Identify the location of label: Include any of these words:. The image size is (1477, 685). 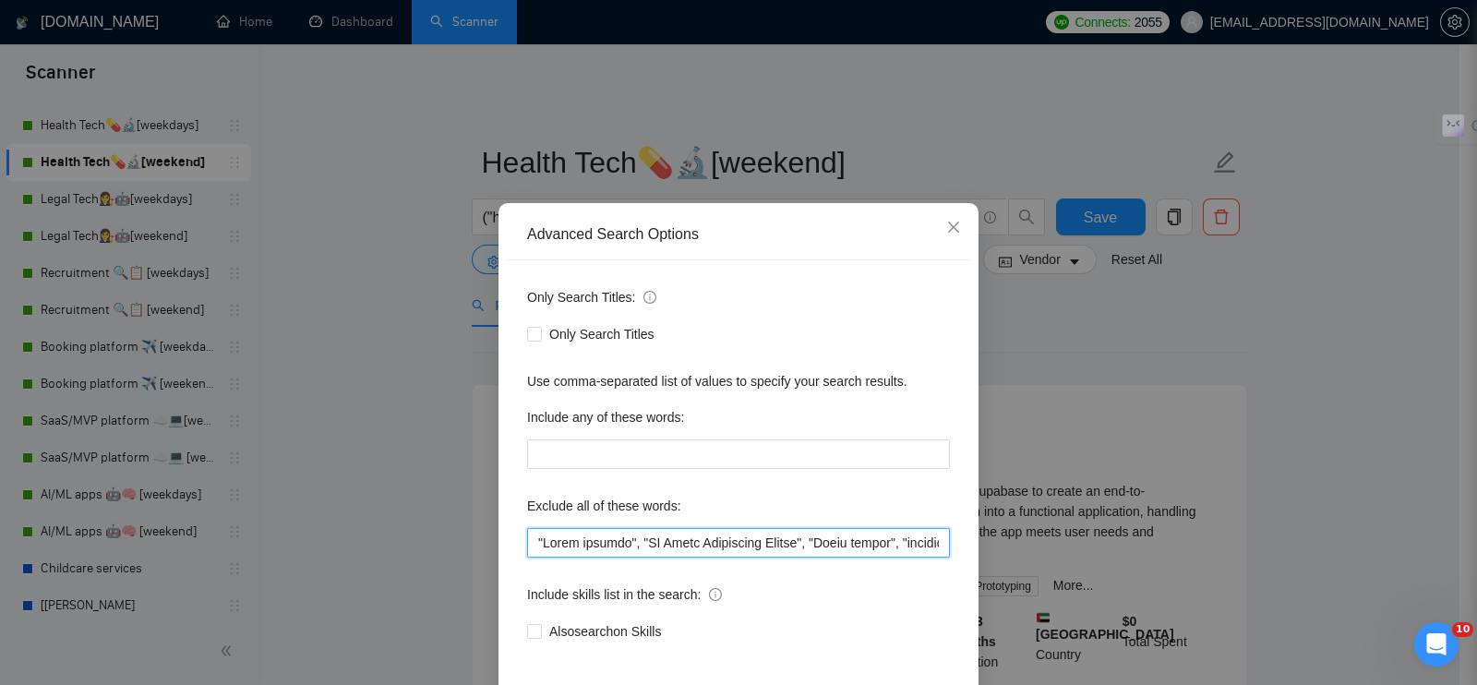
(606, 417).